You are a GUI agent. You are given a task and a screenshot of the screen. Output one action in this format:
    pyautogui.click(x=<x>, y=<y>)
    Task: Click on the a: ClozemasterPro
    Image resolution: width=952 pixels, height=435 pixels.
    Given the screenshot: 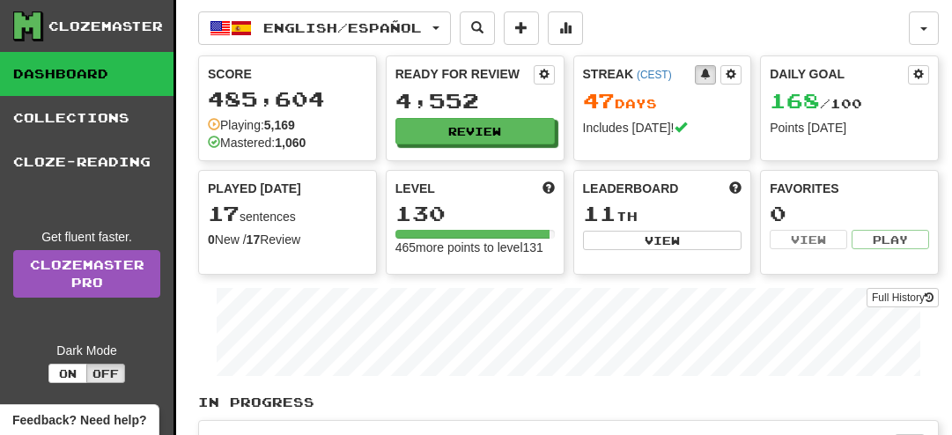 What is the action you would take?
    pyautogui.click(x=86, y=274)
    